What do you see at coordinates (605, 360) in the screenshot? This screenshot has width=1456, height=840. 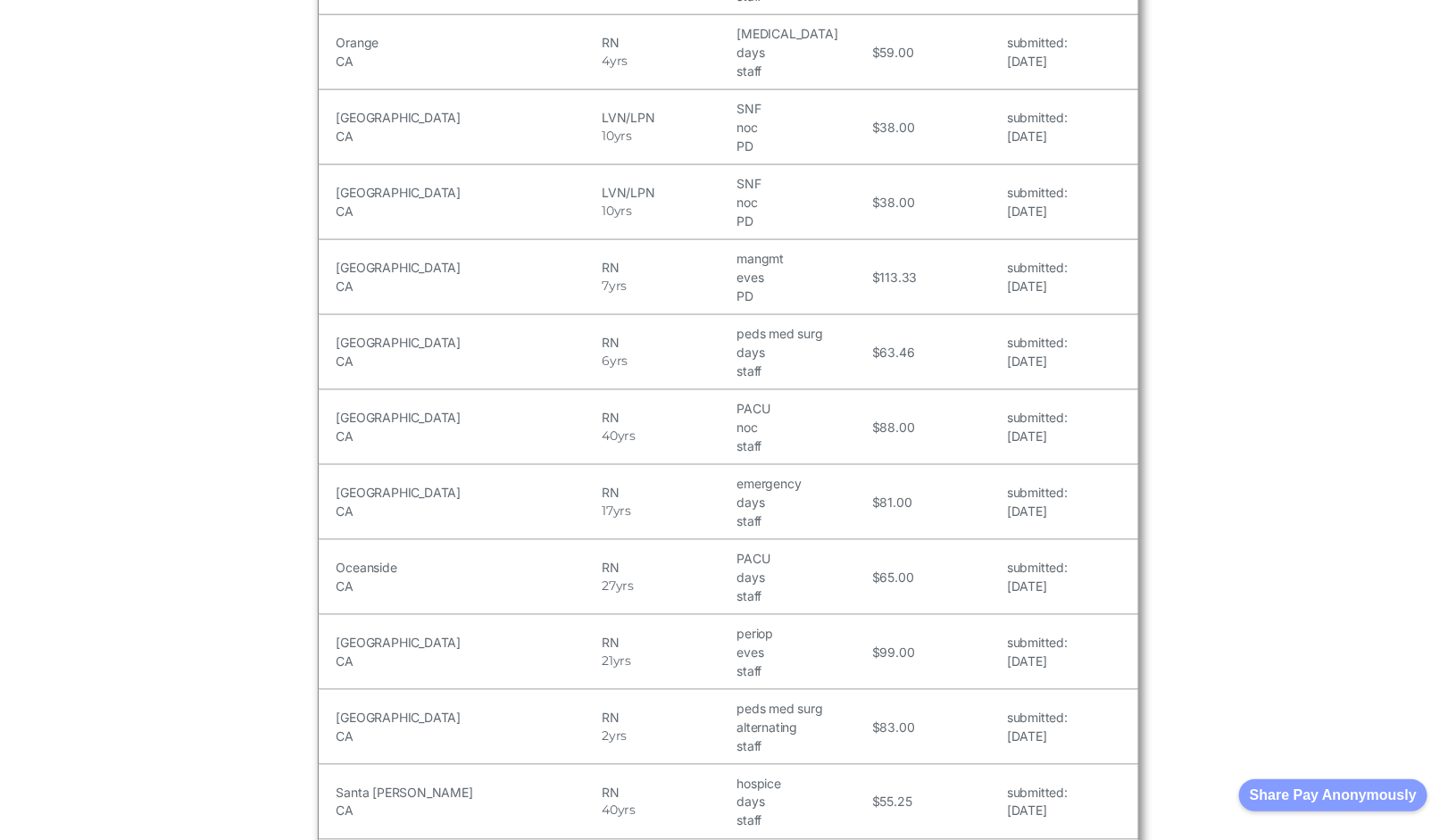 I see `h5: 6` at bounding box center [605, 360].